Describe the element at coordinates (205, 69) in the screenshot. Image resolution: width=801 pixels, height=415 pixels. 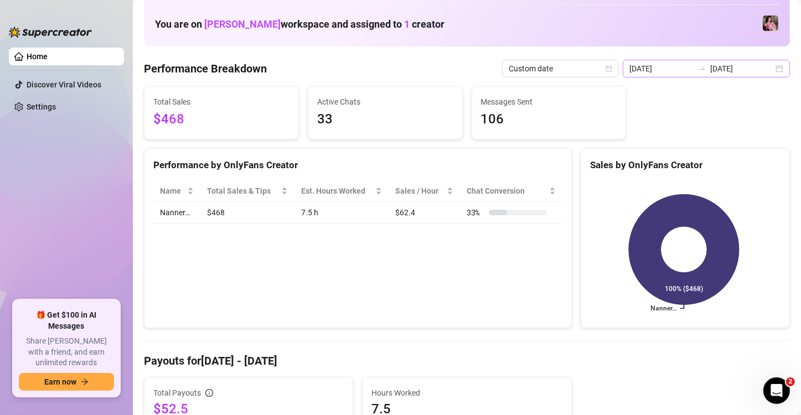
I see `h4: Performance Breakdown` at that location.